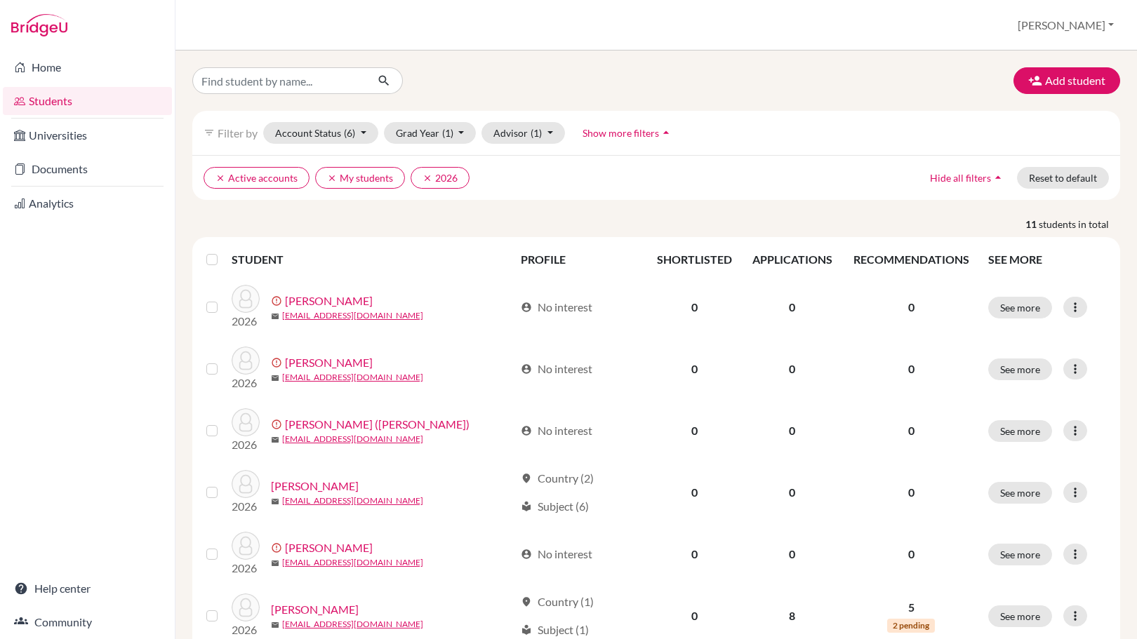 The width and height of the screenshot is (1137, 639). What do you see at coordinates (350, 133) in the screenshot?
I see `span: (6)` at bounding box center [350, 133].